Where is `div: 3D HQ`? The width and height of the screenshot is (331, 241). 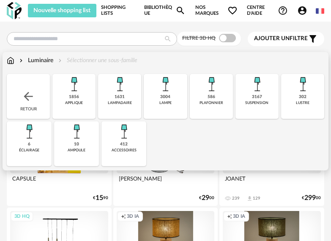 div: 3D HQ is located at coordinates (22, 217).